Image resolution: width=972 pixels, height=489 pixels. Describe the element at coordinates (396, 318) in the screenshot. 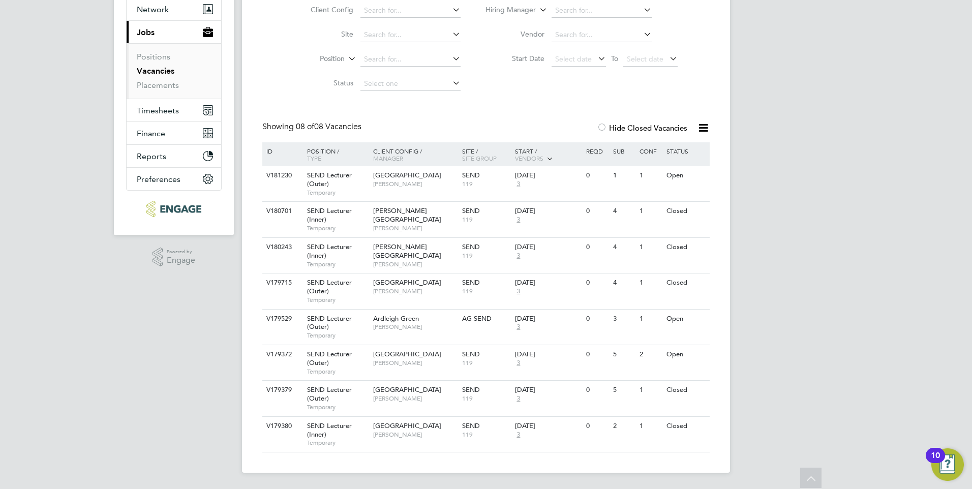

I see `span: Ardleigh Green` at that location.